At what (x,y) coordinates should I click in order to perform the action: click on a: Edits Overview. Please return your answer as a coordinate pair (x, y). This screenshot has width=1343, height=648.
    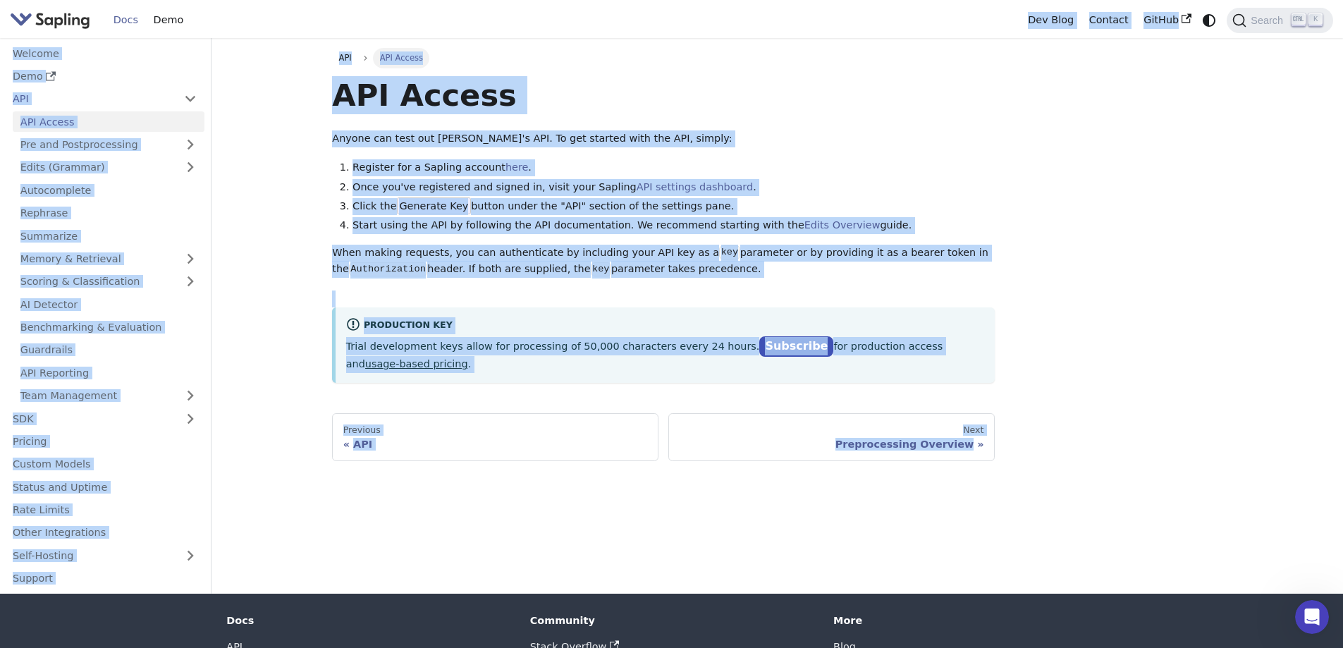
    Looking at the image, I should click on (842, 225).